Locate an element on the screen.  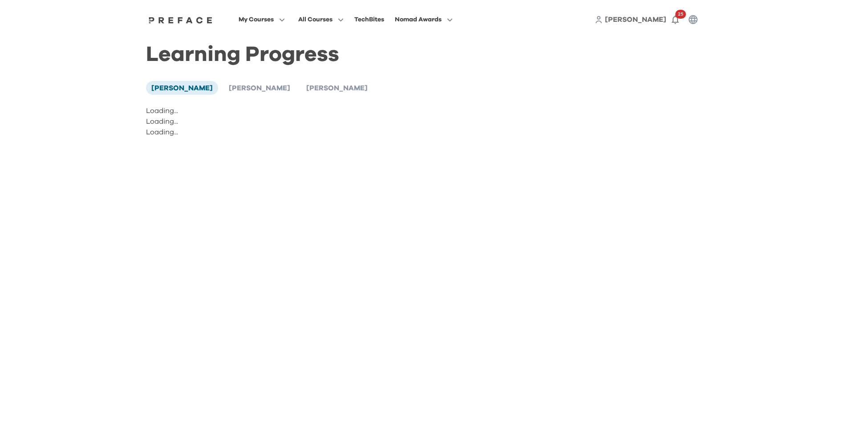
button: Nomad Awards is located at coordinates (424, 20).